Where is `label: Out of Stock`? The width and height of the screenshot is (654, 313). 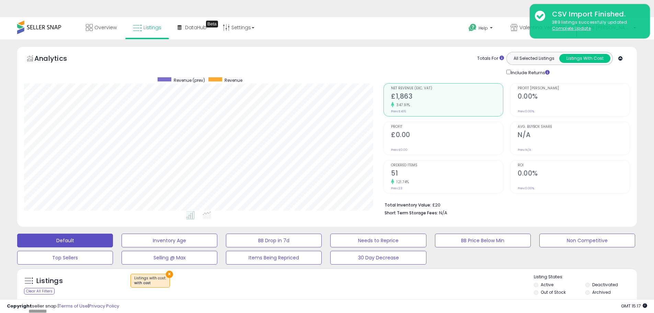 label: Out of Stock is located at coordinates (553, 292).